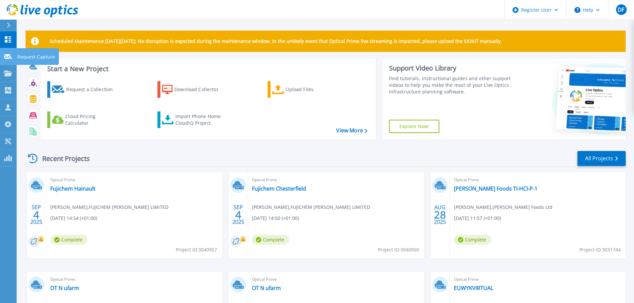  Describe the element at coordinates (196, 250) in the screenshot. I see `span: Project ID: 3040957` at that location.